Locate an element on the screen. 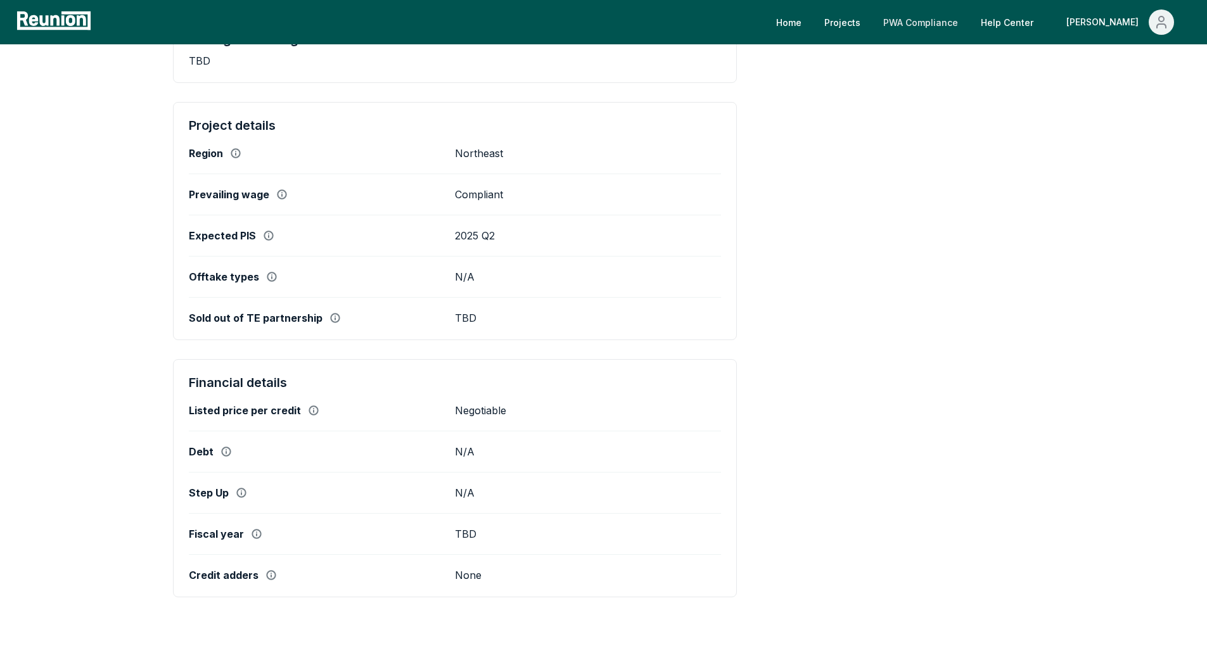 The width and height of the screenshot is (1207, 653). label: Listed price per credit is located at coordinates (244, 410).